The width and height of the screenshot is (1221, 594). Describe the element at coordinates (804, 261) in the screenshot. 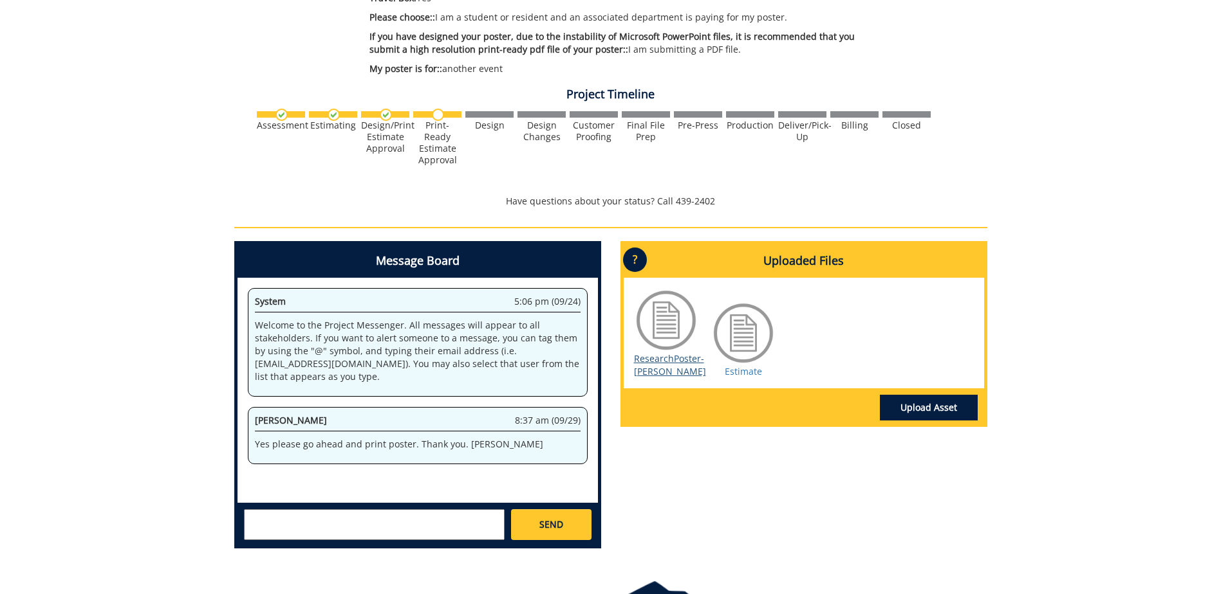

I see `h4: Uploaded Files` at that location.